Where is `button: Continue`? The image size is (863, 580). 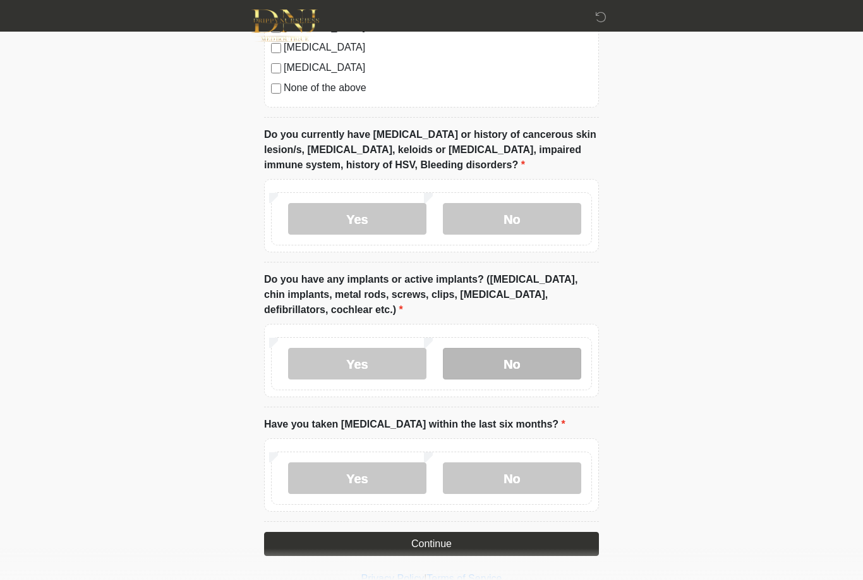
button: Continue is located at coordinates (432, 544).